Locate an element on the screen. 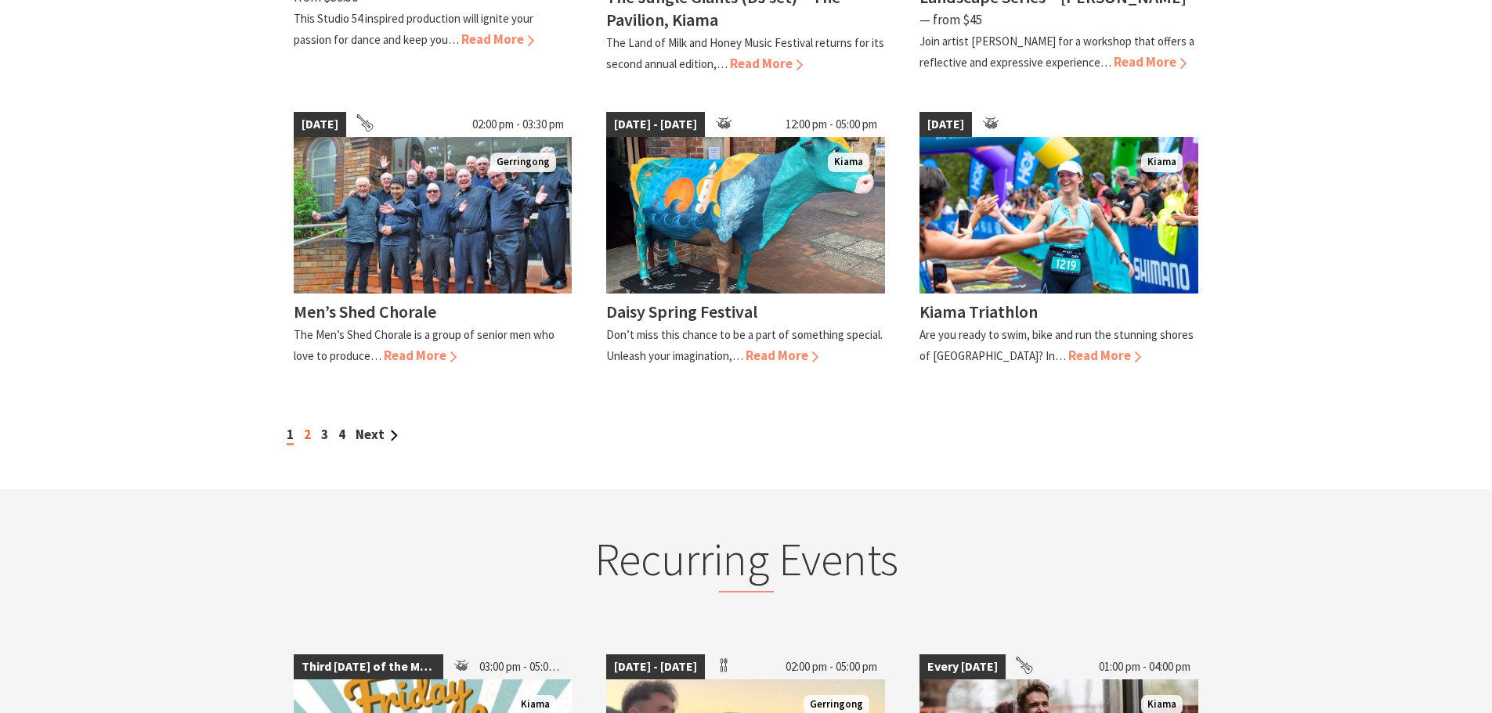 The height and width of the screenshot is (713, 1492). h4: Kiama Triathlon is located at coordinates (978, 312).